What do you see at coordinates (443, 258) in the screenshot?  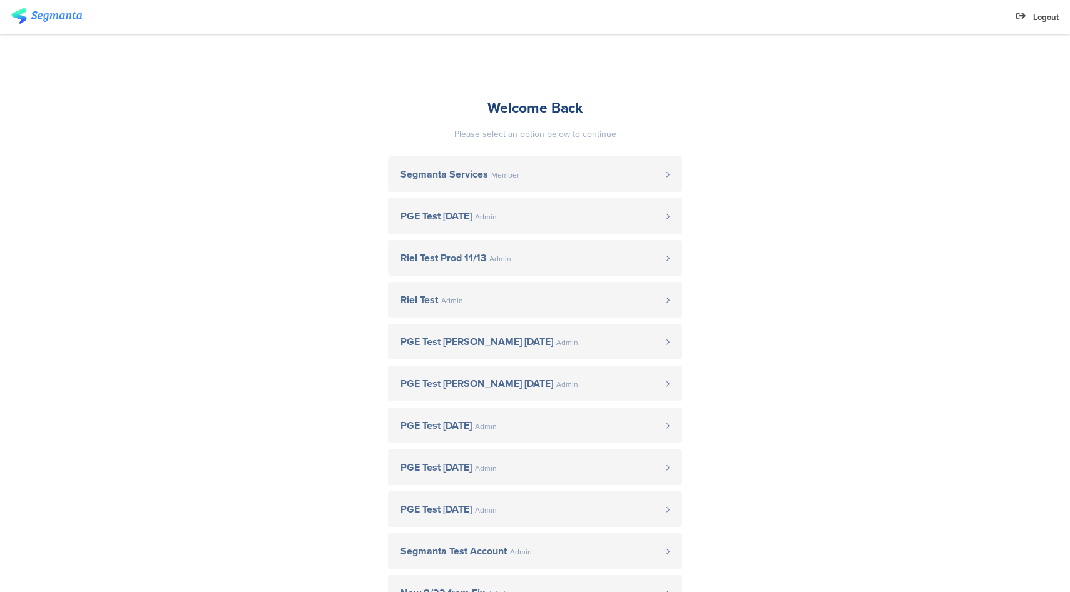 I see `span: Riel Test Prod 11/13` at bounding box center [443, 258].